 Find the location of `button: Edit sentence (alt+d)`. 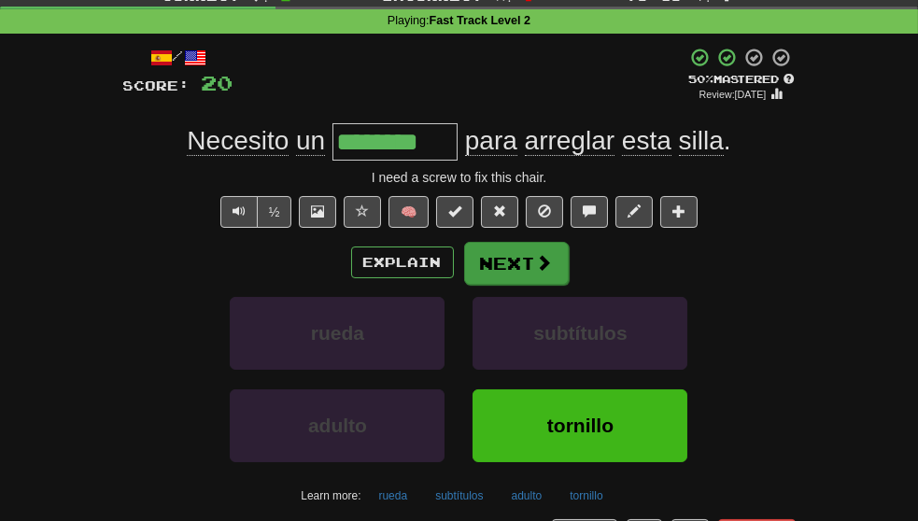

button: Edit sentence (alt+d) is located at coordinates (634, 212).